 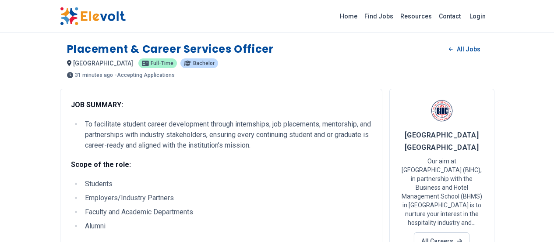 What do you see at coordinates (349, 16) in the screenshot?
I see `a: Home` at bounding box center [349, 16].